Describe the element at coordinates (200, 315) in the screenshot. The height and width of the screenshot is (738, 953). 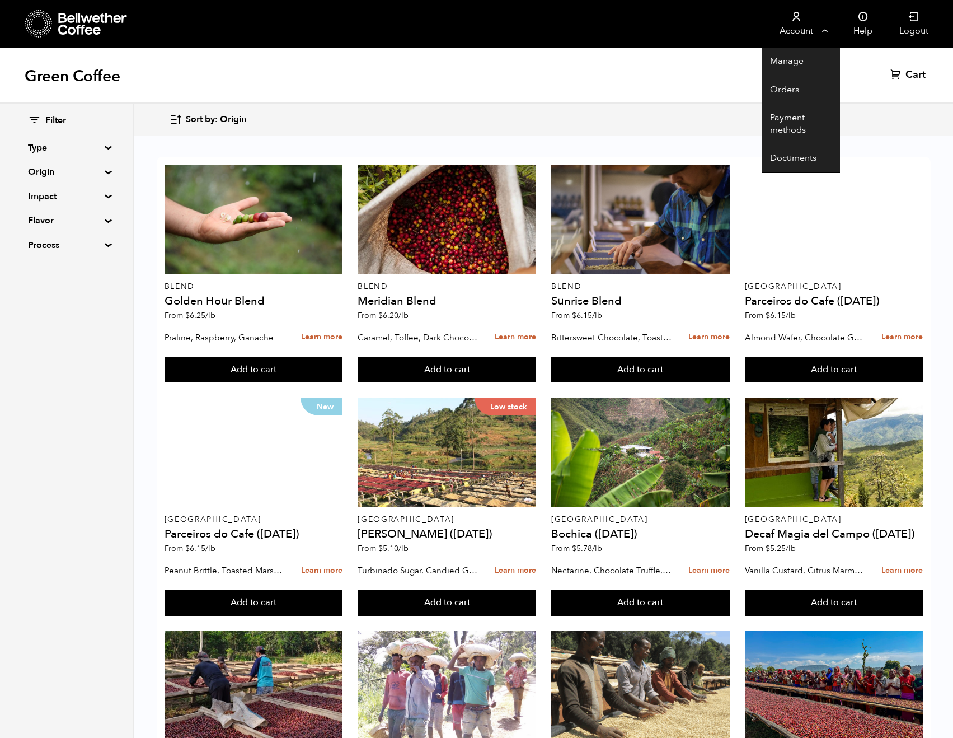
I see `bdi: 6.25` at that location.